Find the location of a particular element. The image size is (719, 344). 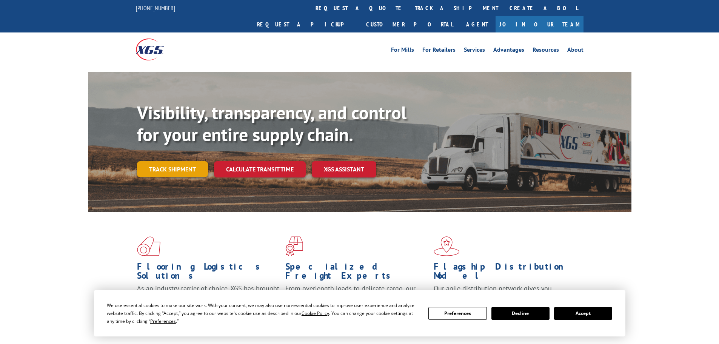

h1: Specialized Freight Experts is located at coordinates (357, 273).